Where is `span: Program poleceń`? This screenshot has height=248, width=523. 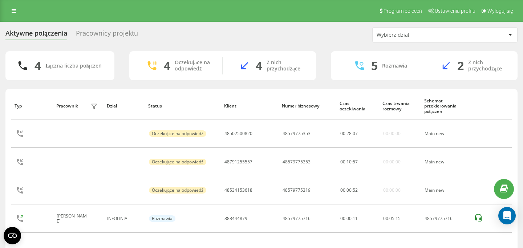
span: Program poleceń is located at coordinates (402, 11).